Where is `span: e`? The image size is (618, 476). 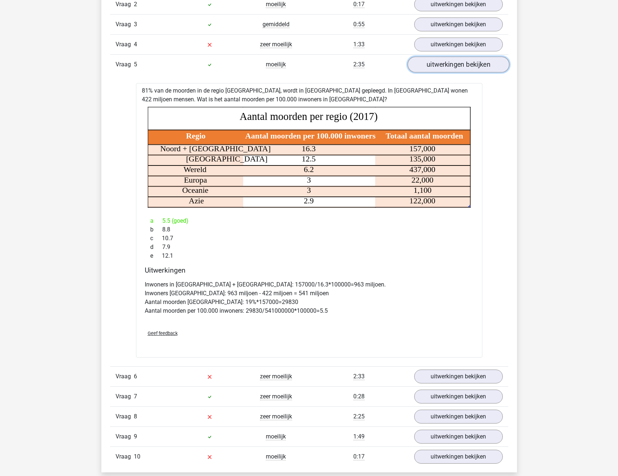
span: e is located at coordinates (156, 256).